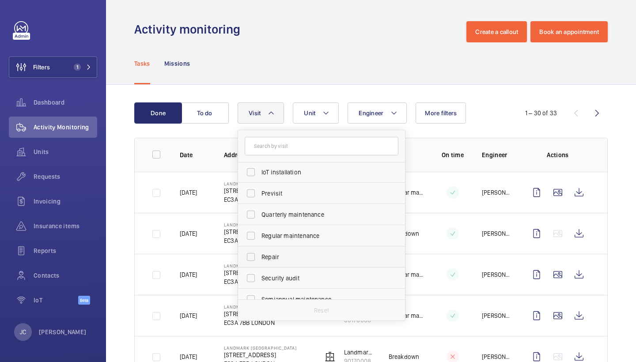  Describe the element at coordinates (322, 215) in the screenshot. I see `span: Quarterly maintenance` at that location.